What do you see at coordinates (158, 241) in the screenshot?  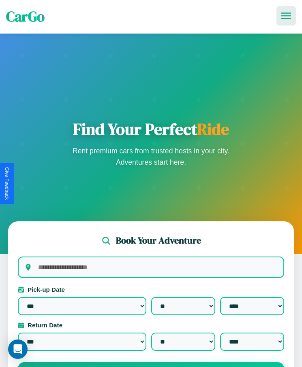 I see `h2: Book Your Adventure` at bounding box center [158, 241].